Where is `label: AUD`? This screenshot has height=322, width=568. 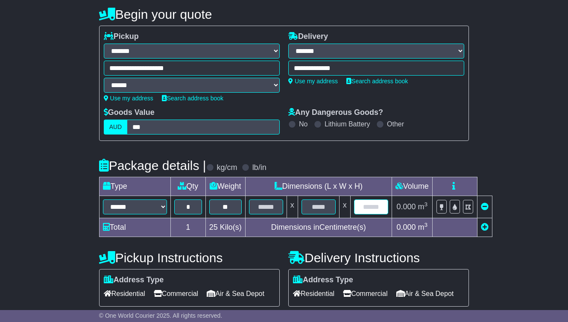 label: AUD is located at coordinates (116, 127).